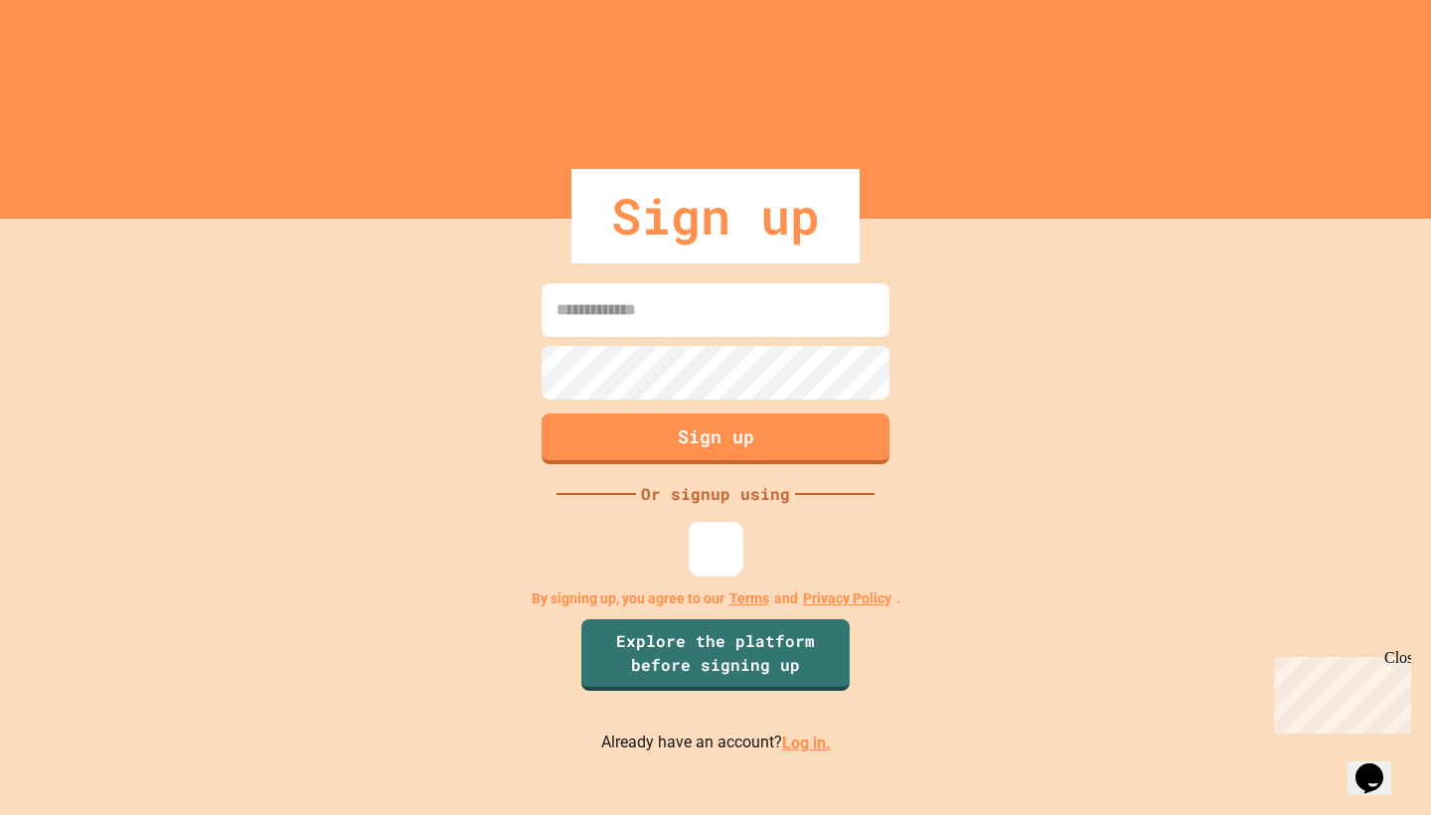  What do you see at coordinates (73, 67) in the screenshot?
I see `div: Chat with us now!Close` at bounding box center [73, 67].